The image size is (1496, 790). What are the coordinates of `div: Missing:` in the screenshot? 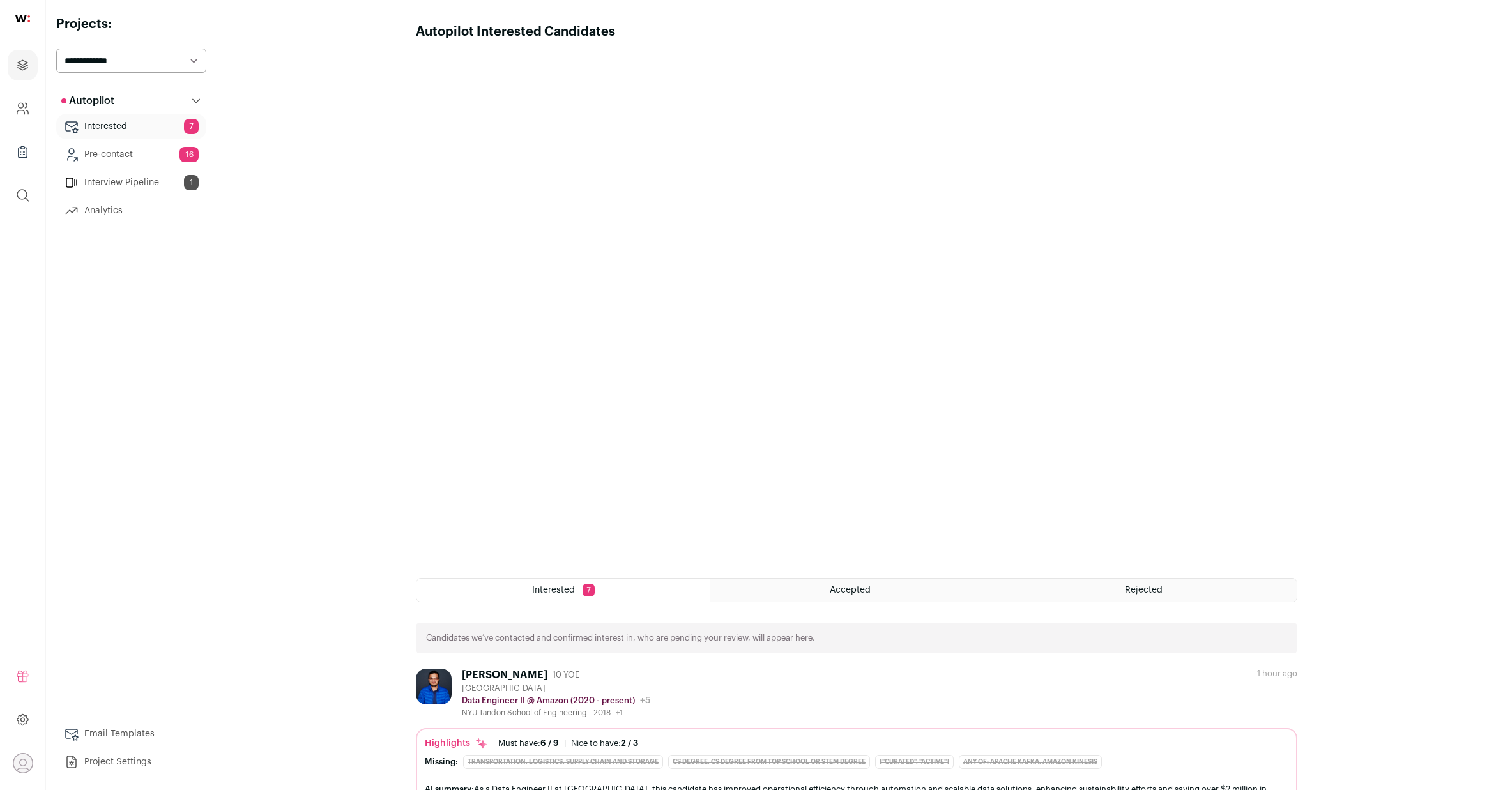 It's located at (441, 762).